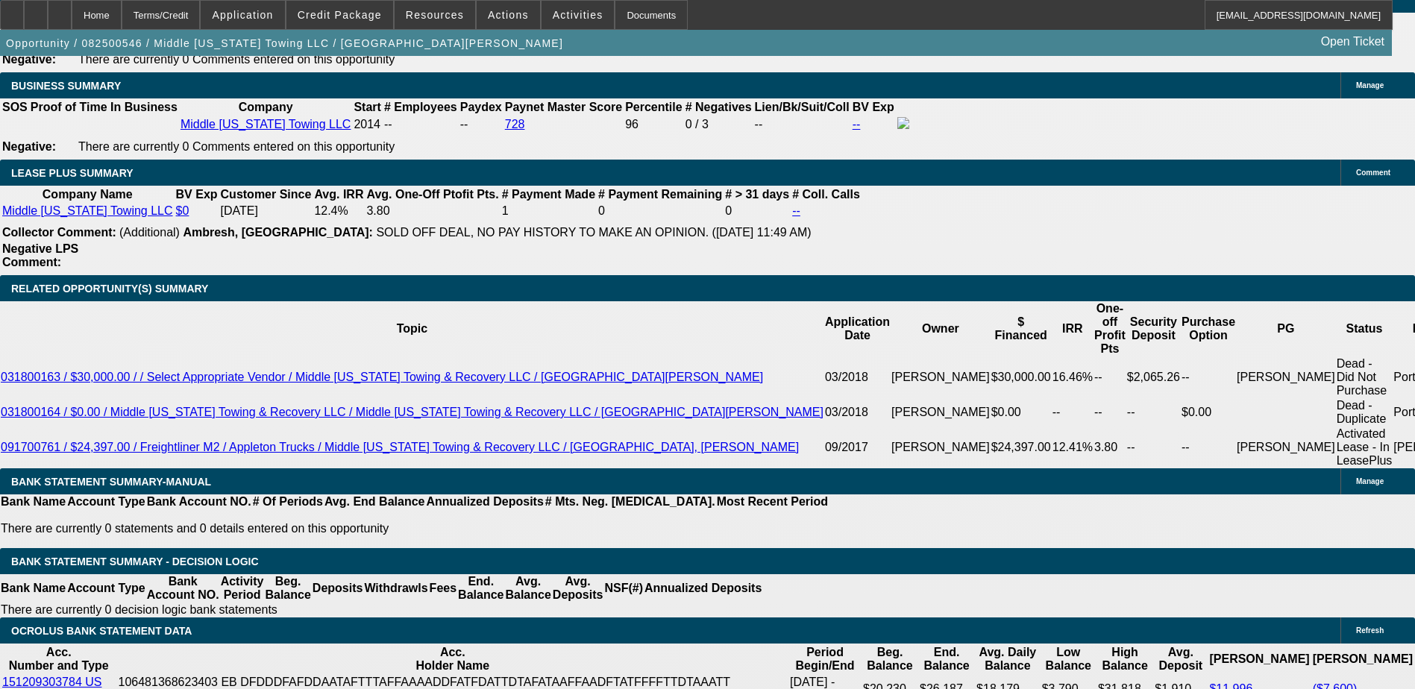 The image size is (1415, 689). Describe the element at coordinates (1364, 448) in the screenshot. I see `td: Activated Lease - In LeasePlus` at that location.